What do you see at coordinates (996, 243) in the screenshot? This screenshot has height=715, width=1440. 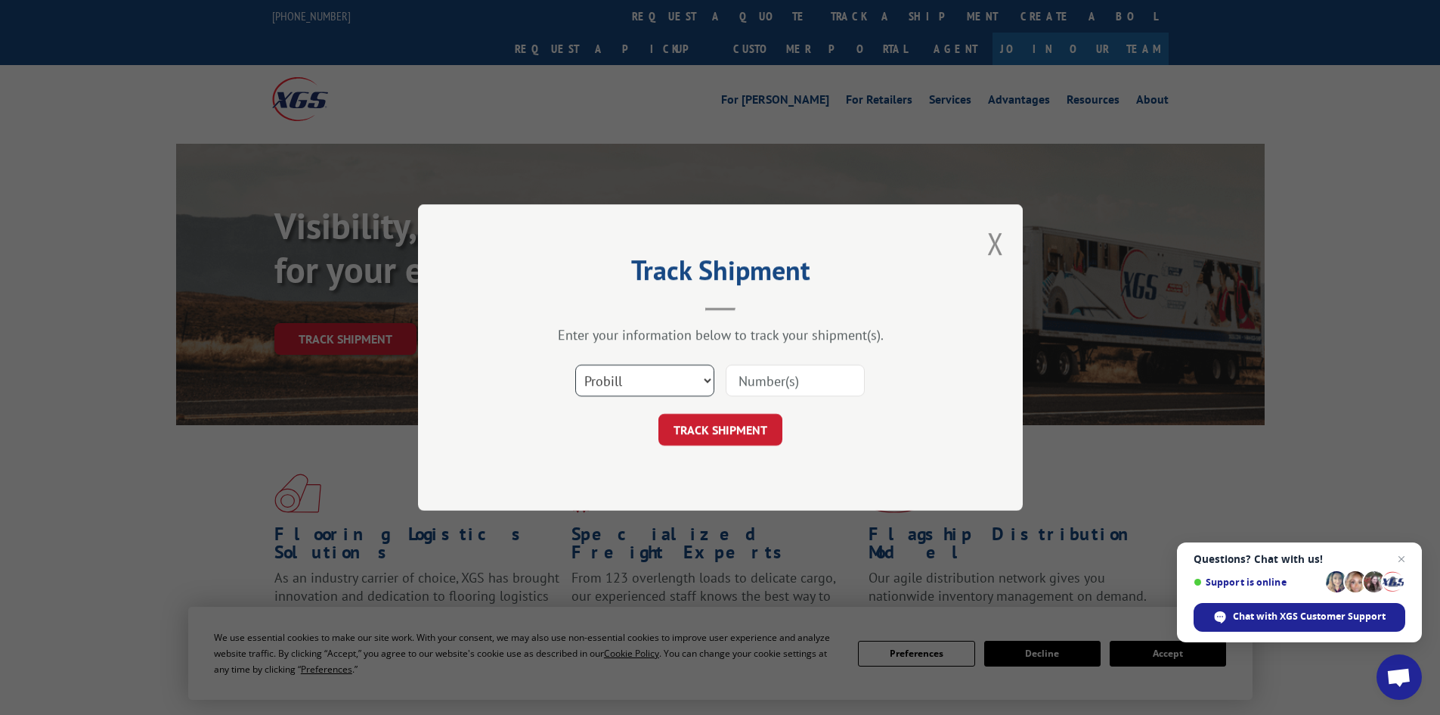 I see `button: Close modal` at bounding box center [996, 243].